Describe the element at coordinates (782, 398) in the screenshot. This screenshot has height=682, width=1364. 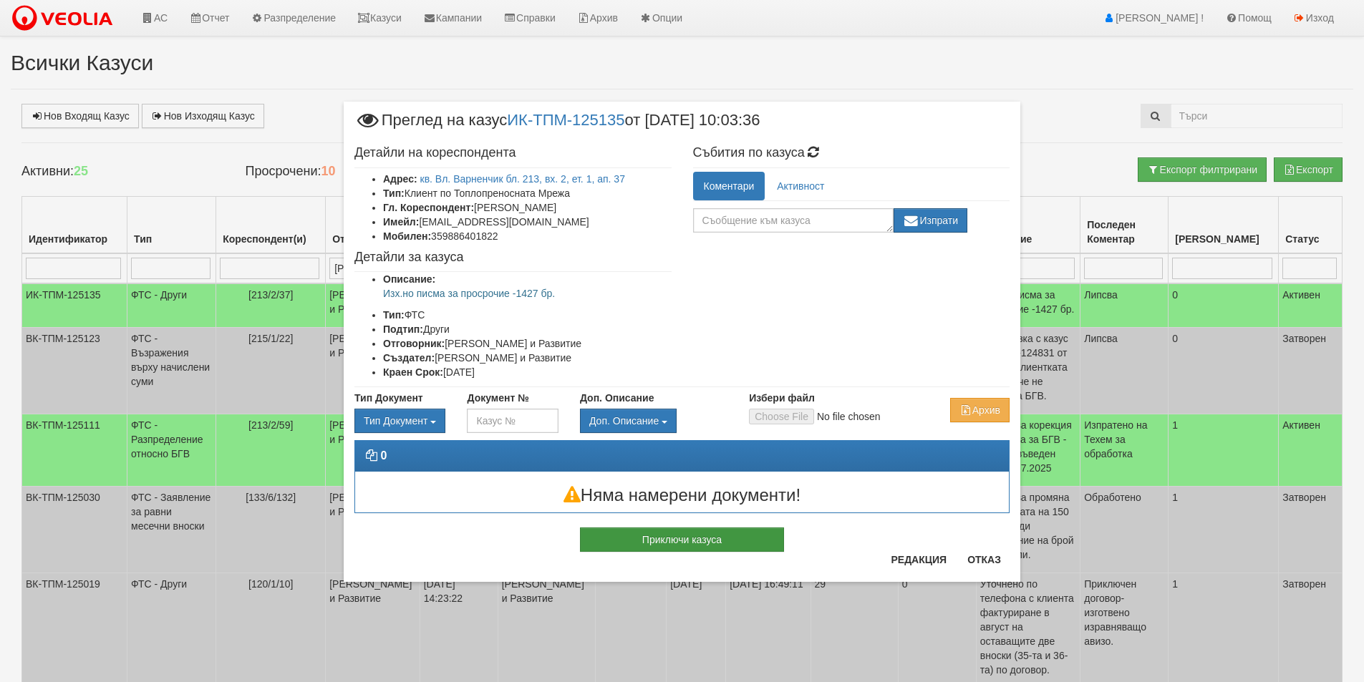
I see `label: Избери файл` at that location.